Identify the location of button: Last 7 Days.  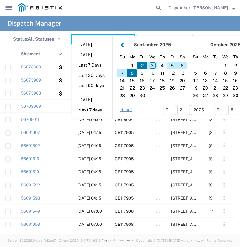
(92, 65).